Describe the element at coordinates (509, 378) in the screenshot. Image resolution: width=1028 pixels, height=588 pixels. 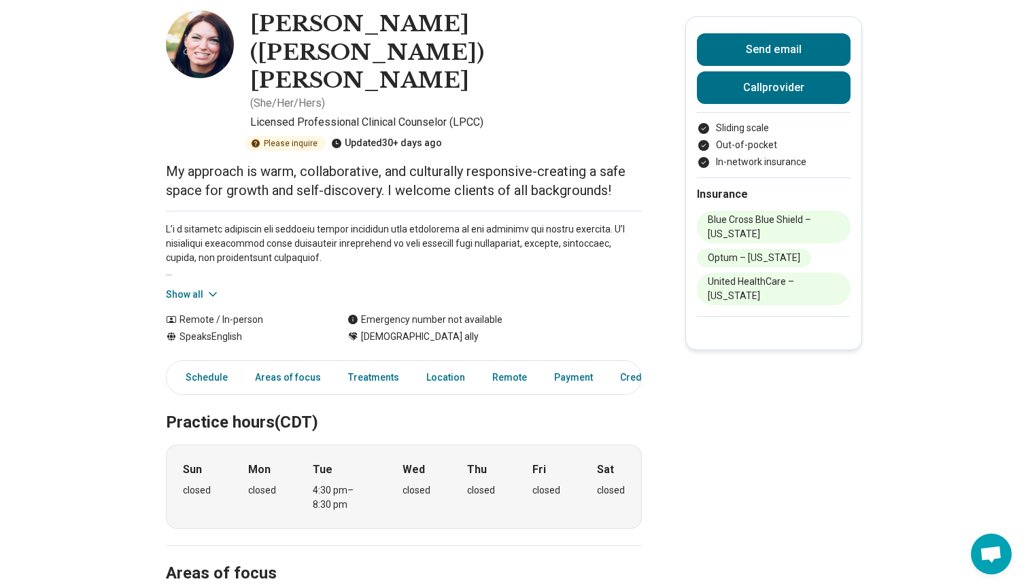
I see `a: Remote` at that location.